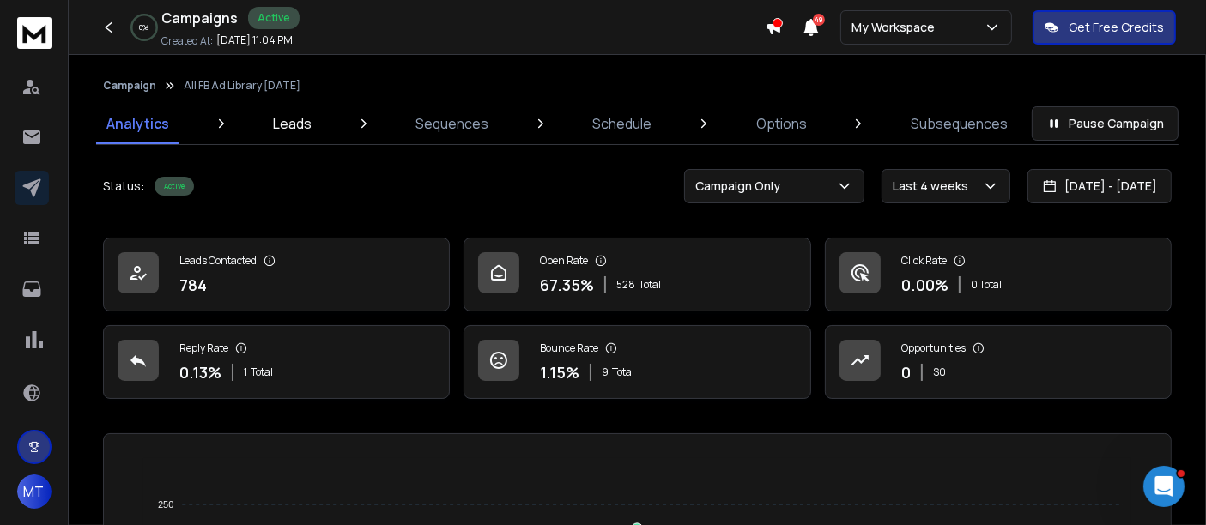  Describe the element at coordinates (999, 275) in the screenshot. I see `a: Click Rate0.00%0 Total` at that location.